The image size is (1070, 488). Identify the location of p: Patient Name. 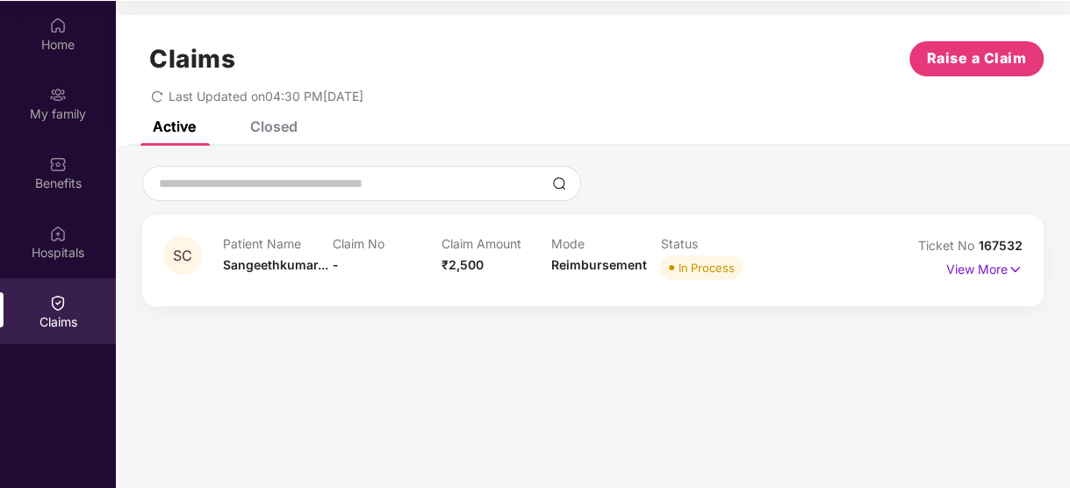
(277, 243).